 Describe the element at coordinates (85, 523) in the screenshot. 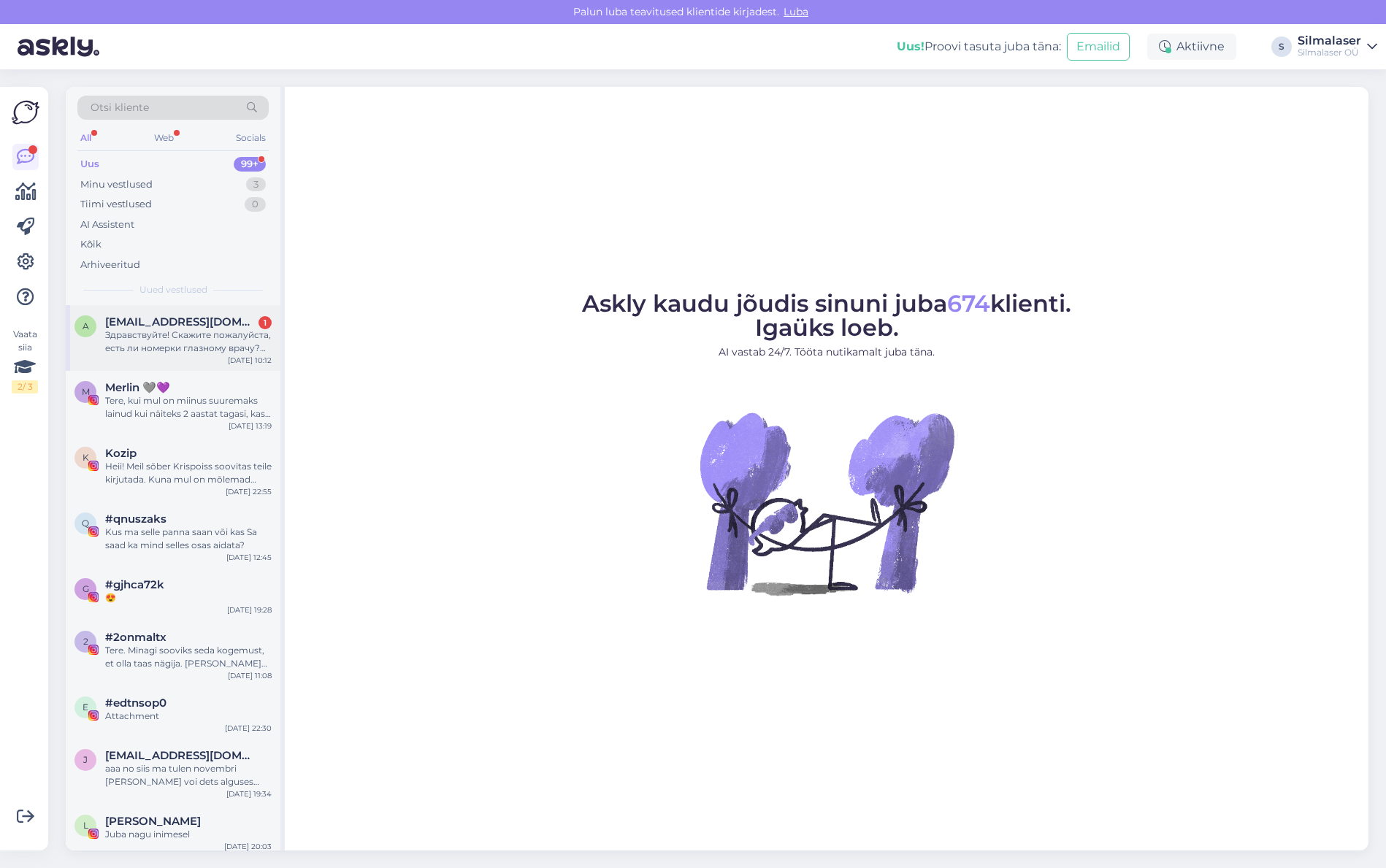

I see `span: q` at that location.